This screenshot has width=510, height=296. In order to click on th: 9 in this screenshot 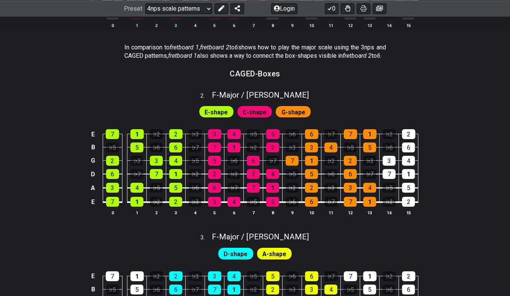, I will do `click(292, 25)`.